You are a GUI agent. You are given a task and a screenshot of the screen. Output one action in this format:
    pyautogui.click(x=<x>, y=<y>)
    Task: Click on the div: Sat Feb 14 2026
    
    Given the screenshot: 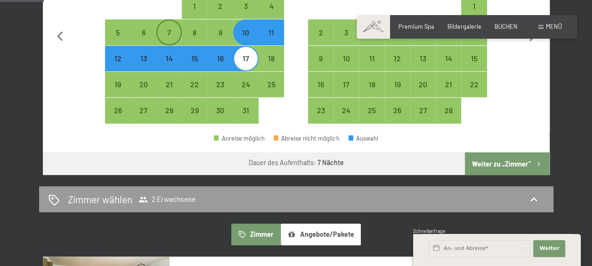 What is the action you would take?
    pyautogui.click(x=449, y=58)
    